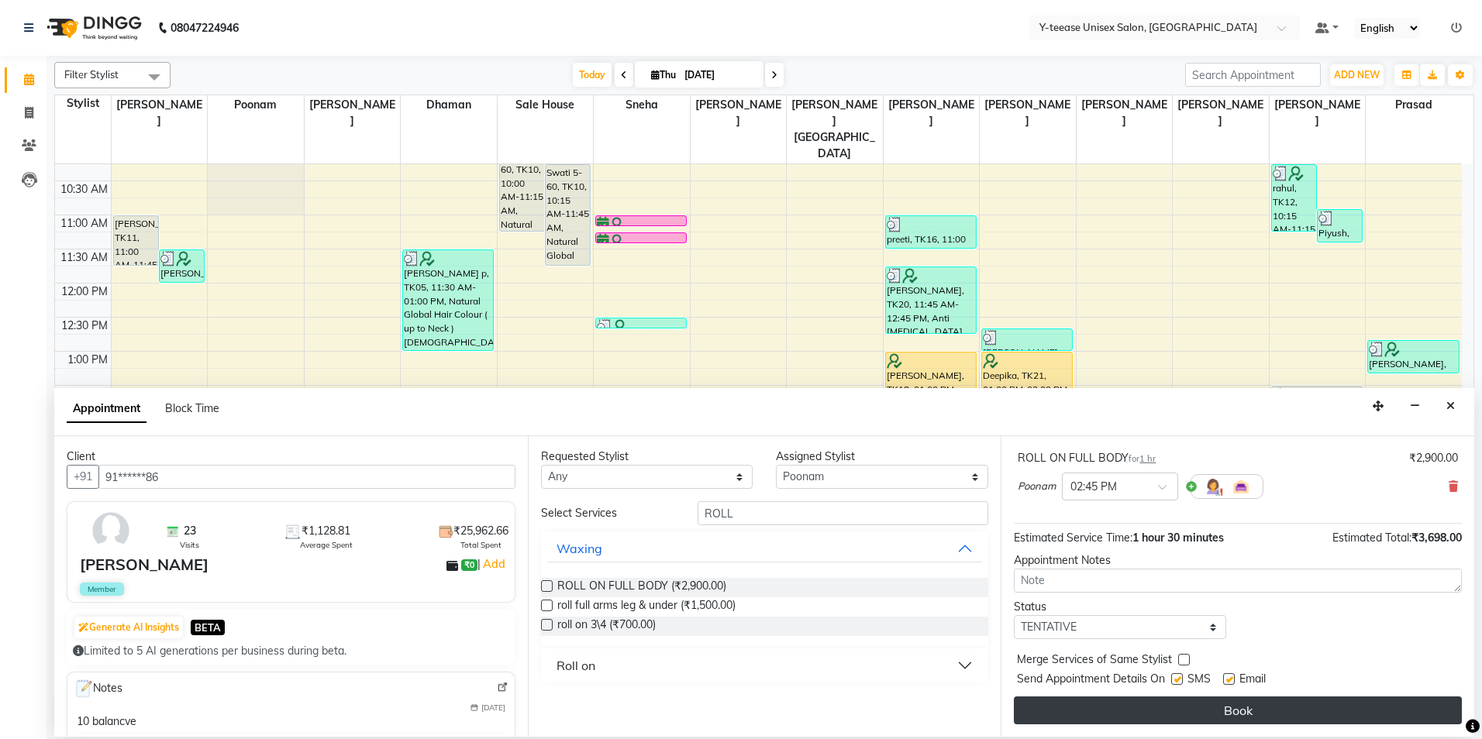 This screenshot has width=1482, height=739. What do you see at coordinates (1120, 607) in the screenshot?
I see `div: Status` at bounding box center [1120, 607].